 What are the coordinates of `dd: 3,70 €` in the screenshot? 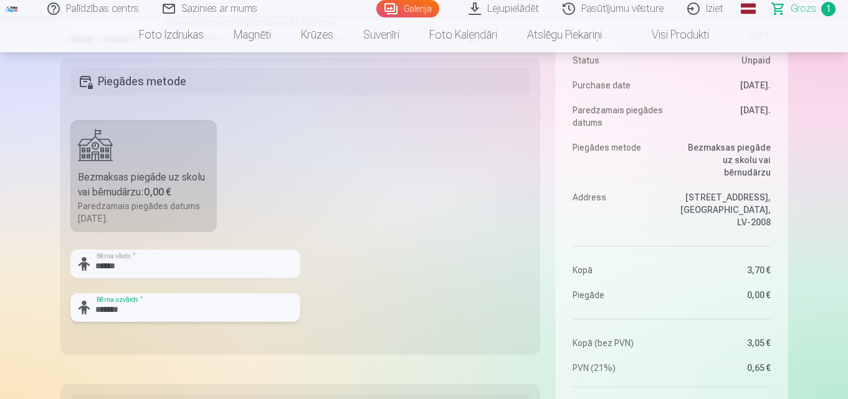 It's located at (724, 270).